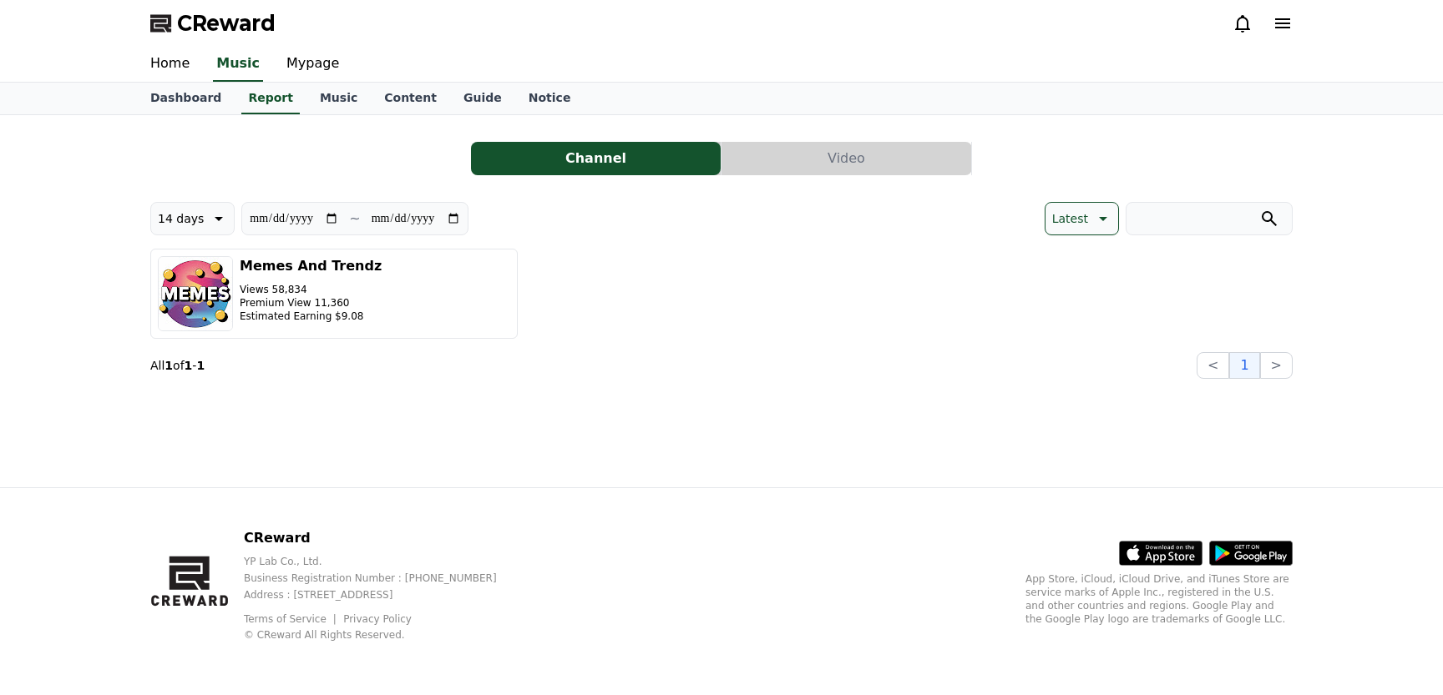 This screenshot has width=1443, height=695. I want to click on p: YP Lab Co., Ltd., so click(383, 562).